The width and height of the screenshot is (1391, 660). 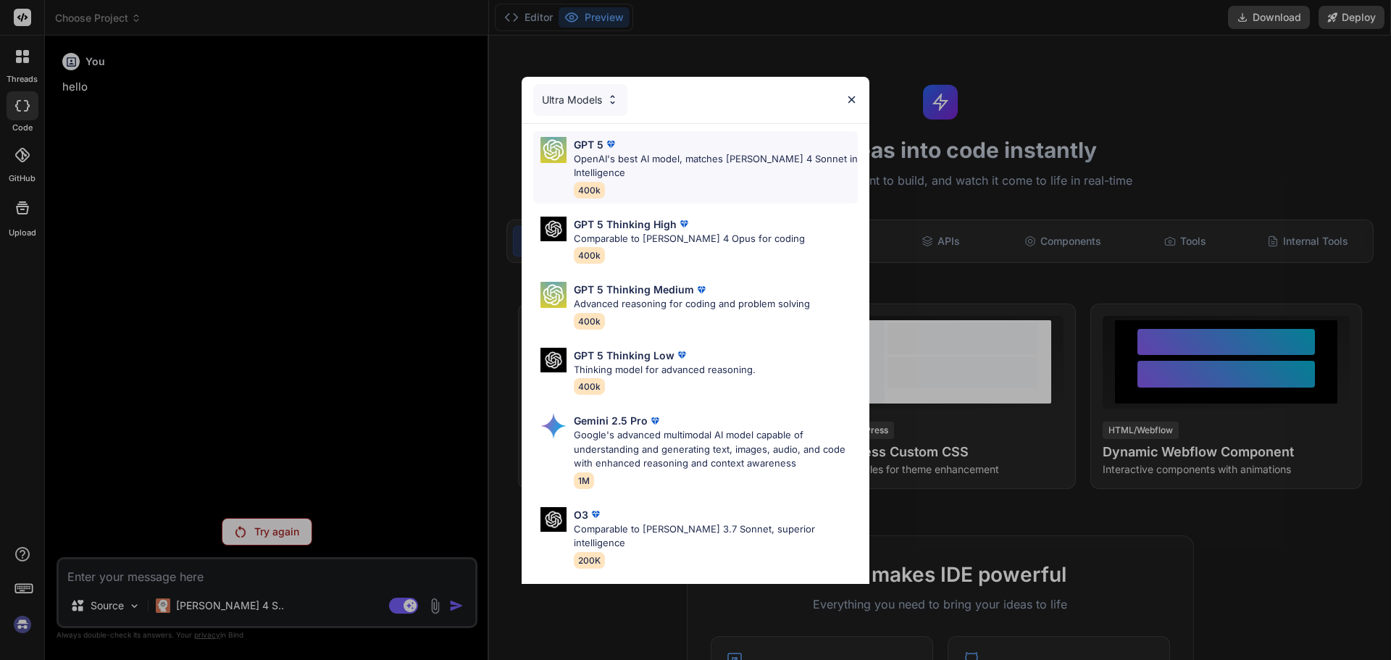 What do you see at coordinates (664, 370) in the screenshot?
I see `p: Thinking model for advanced reasoning.` at bounding box center [664, 370].